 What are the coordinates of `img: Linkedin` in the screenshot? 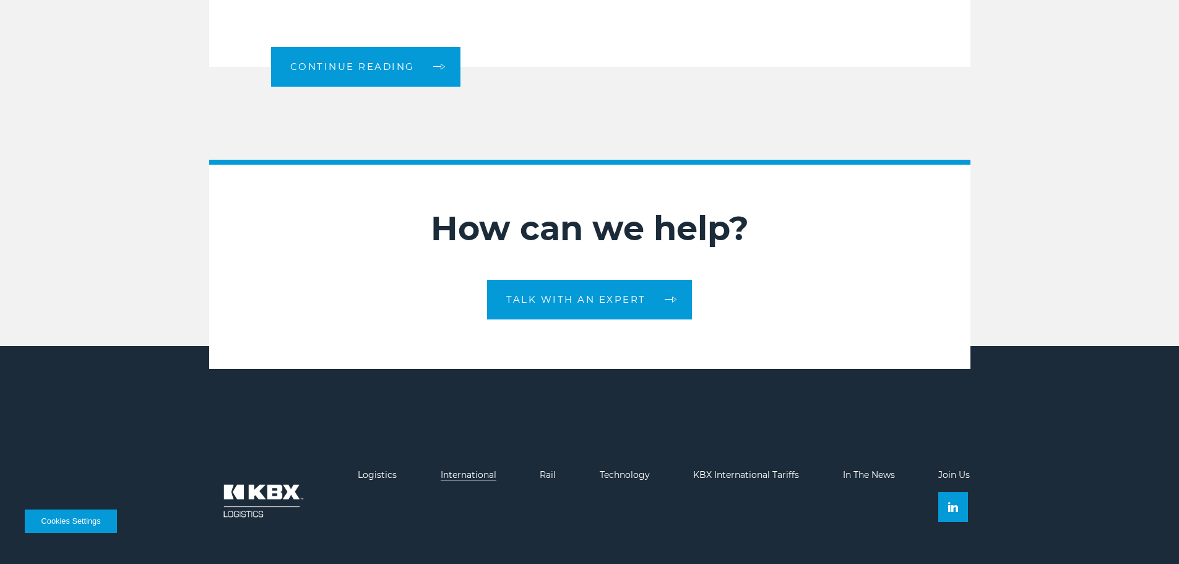 It's located at (953, 507).